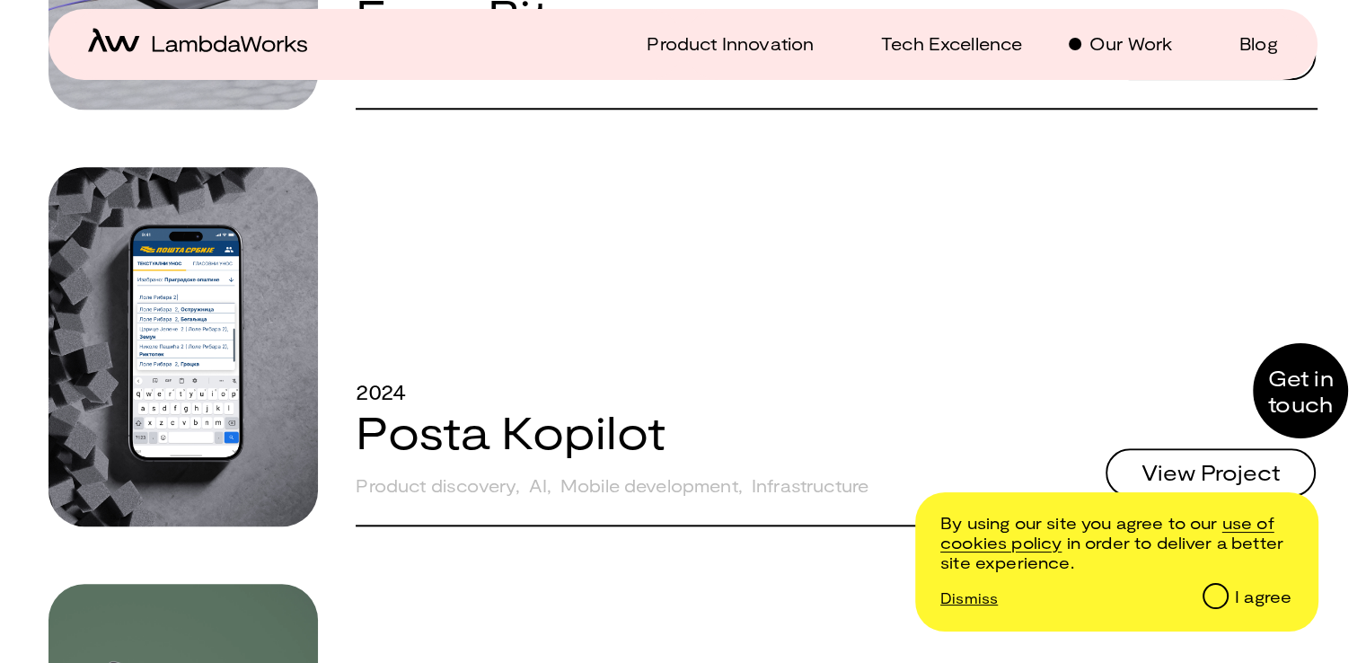 The width and height of the screenshot is (1366, 663). I want to click on p: Product Innovation, so click(730, 43).